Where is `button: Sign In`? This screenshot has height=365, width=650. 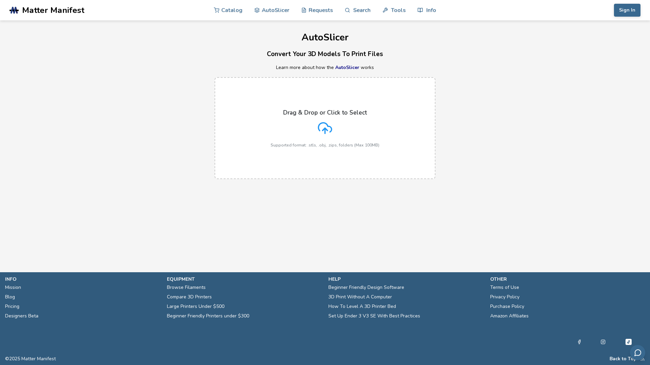
button: Sign In is located at coordinates (627, 10).